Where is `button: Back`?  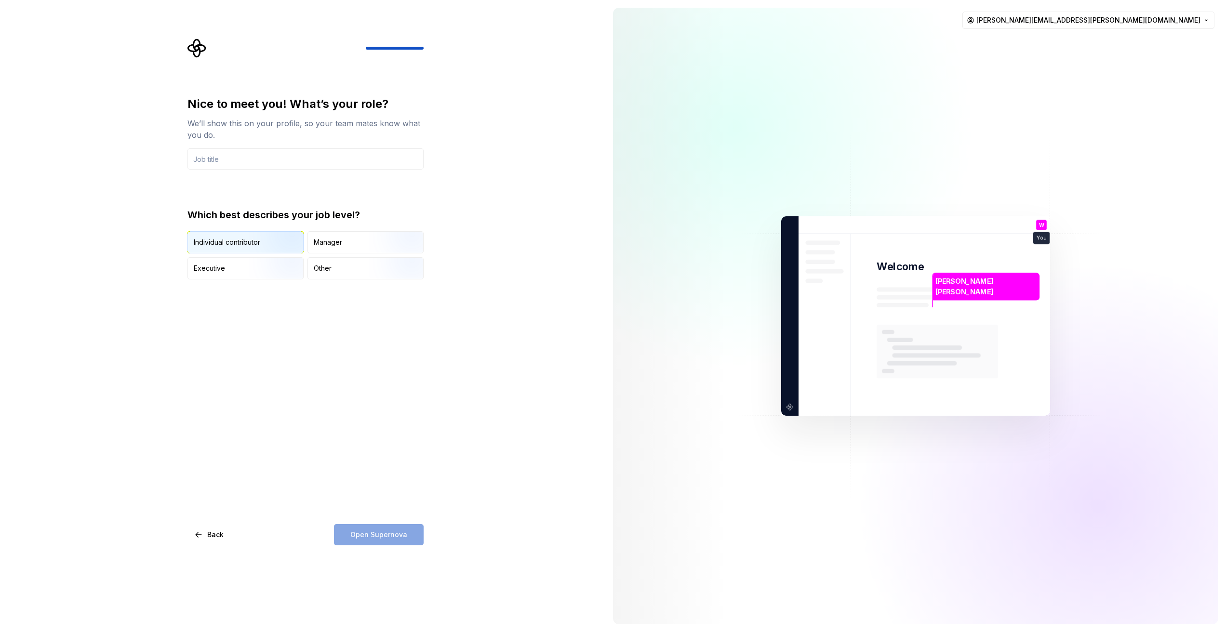
button: Back is located at coordinates (210, 535).